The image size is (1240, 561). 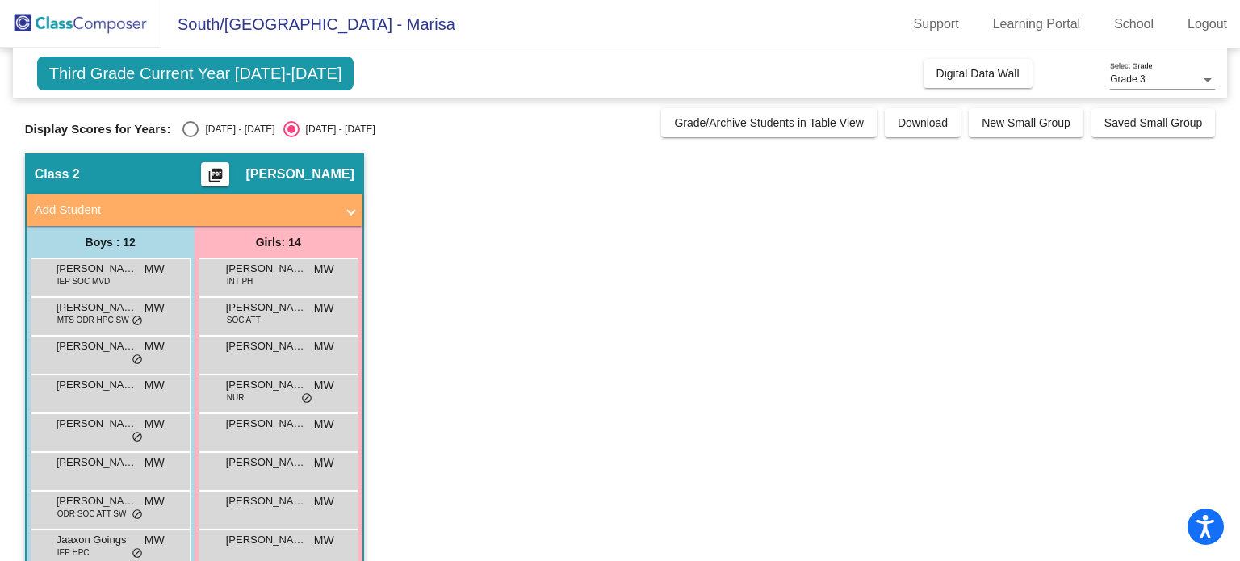 What do you see at coordinates (111, 242) in the screenshot?
I see `div: Boys : 12` at bounding box center [111, 242].